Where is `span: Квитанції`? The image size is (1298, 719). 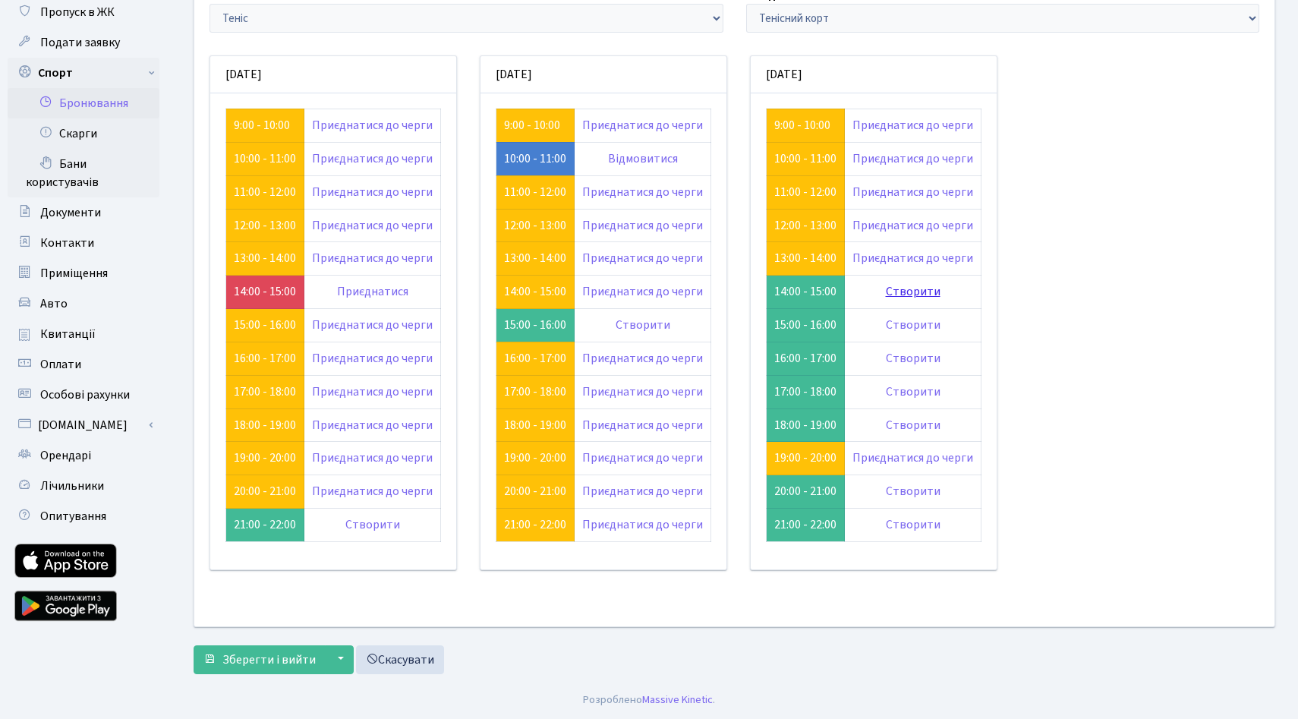
span: Квитанції is located at coordinates (68, 334).